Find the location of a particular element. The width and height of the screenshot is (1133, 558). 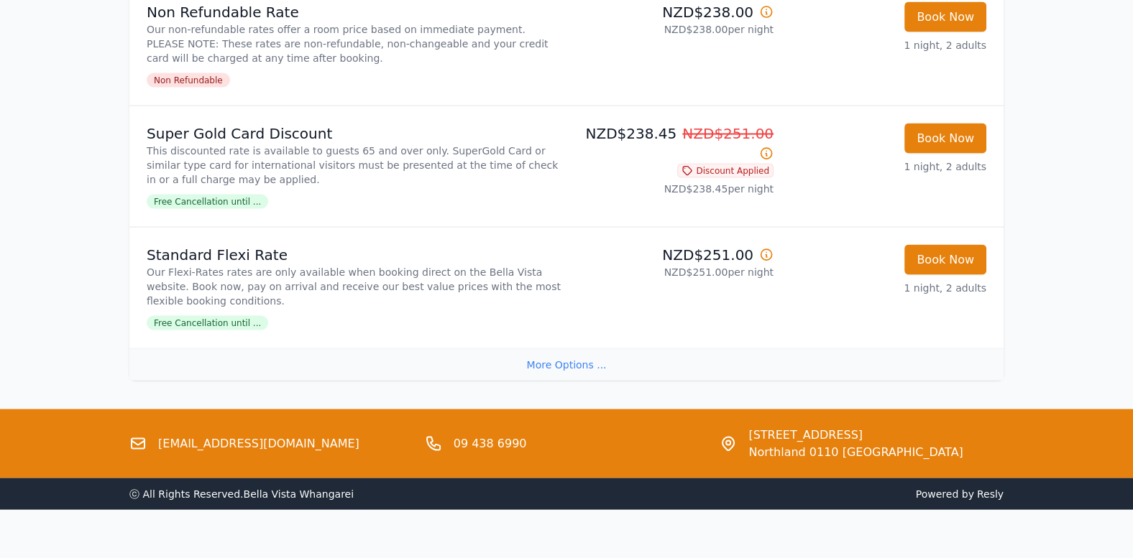

p: Non Refundable Rate is located at coordinates (354, 12).